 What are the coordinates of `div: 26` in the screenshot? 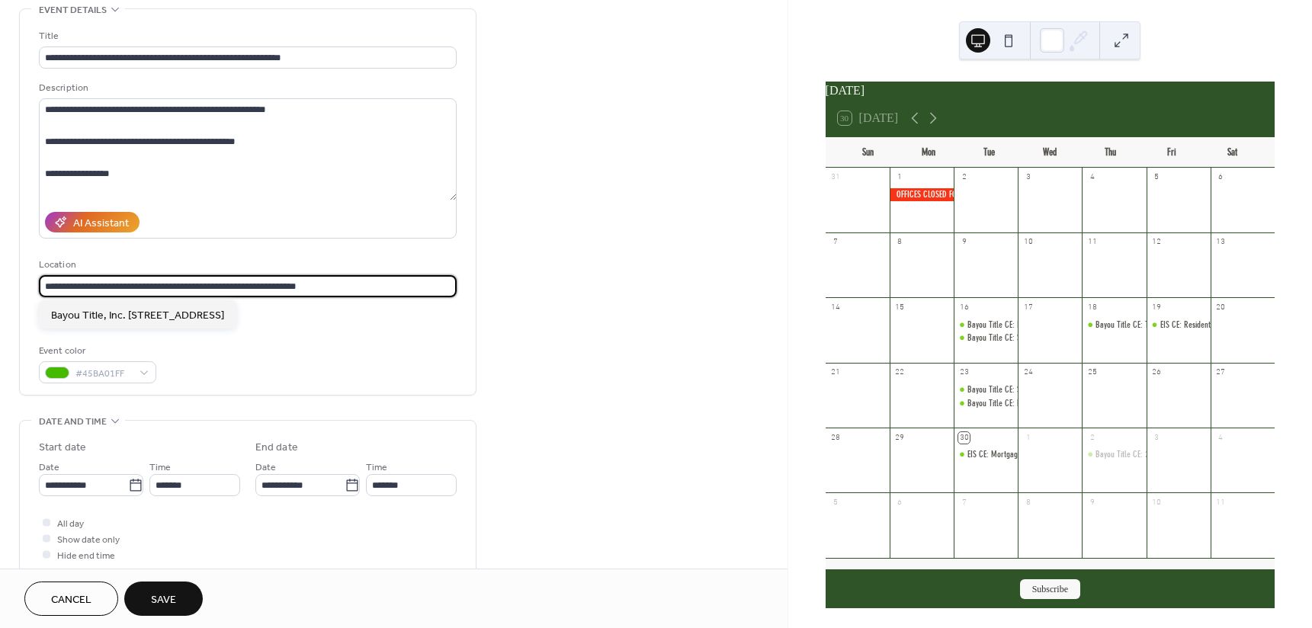 It's located at (1157, 373).